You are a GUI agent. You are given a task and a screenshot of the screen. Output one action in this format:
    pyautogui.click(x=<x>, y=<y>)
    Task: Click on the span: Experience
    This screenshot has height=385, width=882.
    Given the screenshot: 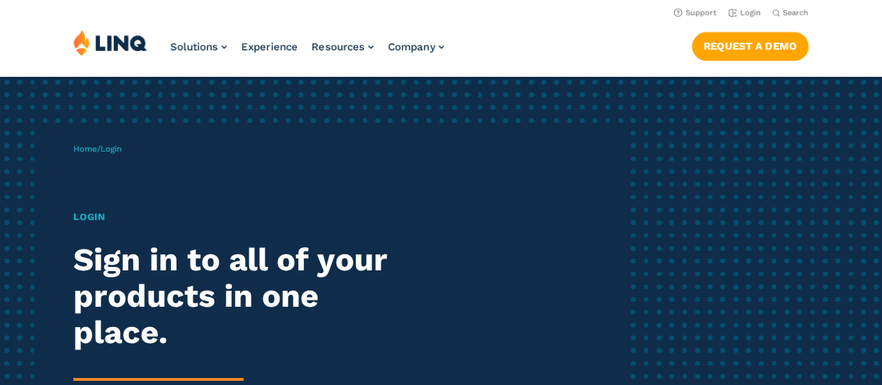 What is the action you would take?
    pyautogui.click(x=269, y=47)
    